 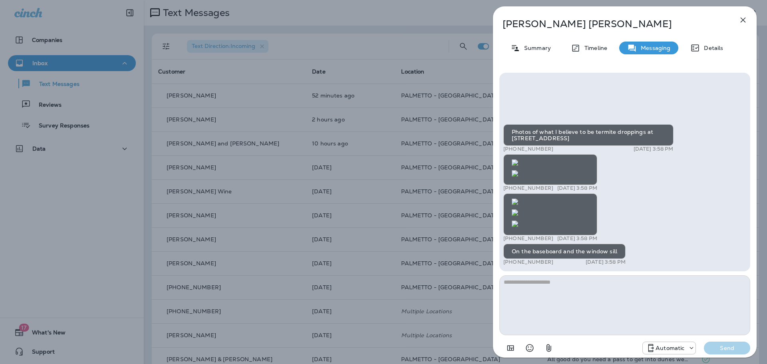 I want to click on button: Select an emoji, so click(x=530, y=348).